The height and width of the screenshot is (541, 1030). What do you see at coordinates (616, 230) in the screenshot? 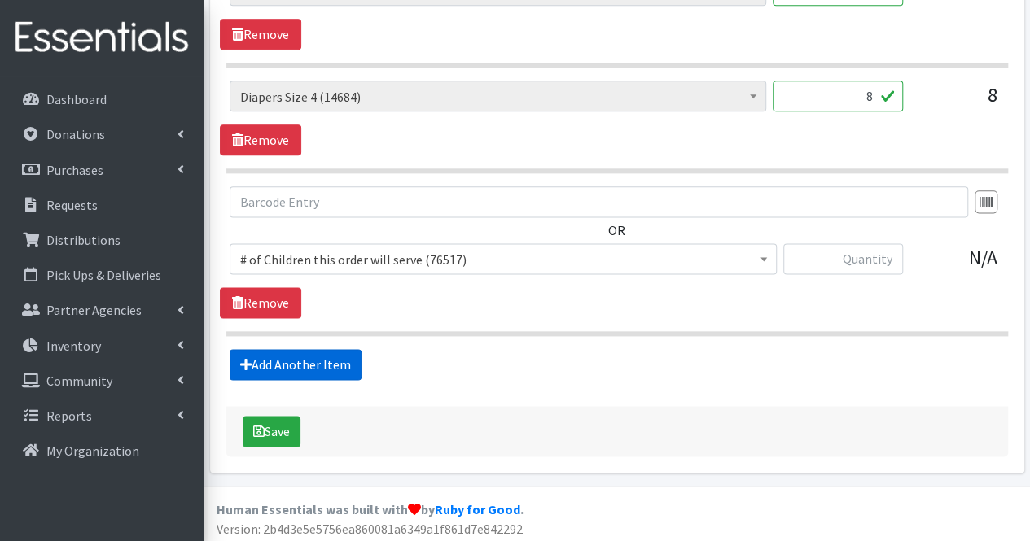
I see `label: OR` at bounding box center [616, 230].